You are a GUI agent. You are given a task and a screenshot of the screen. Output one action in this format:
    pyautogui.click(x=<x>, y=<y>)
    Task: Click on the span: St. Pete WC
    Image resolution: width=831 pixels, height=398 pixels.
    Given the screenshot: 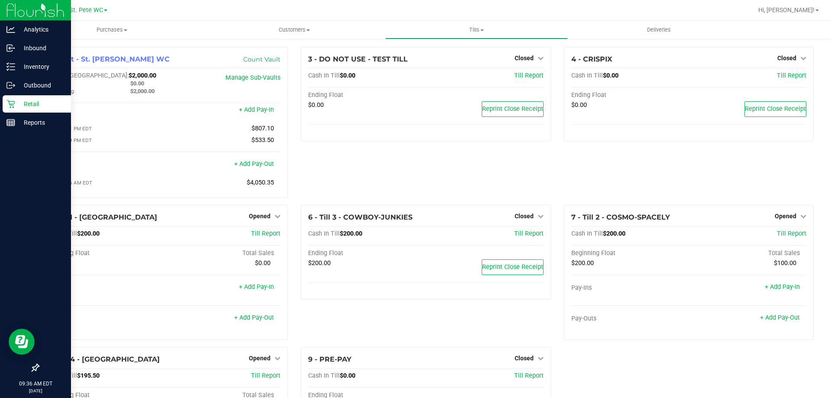 What is the action you would take?
    pyautogui.click(x=86, y=10)
    